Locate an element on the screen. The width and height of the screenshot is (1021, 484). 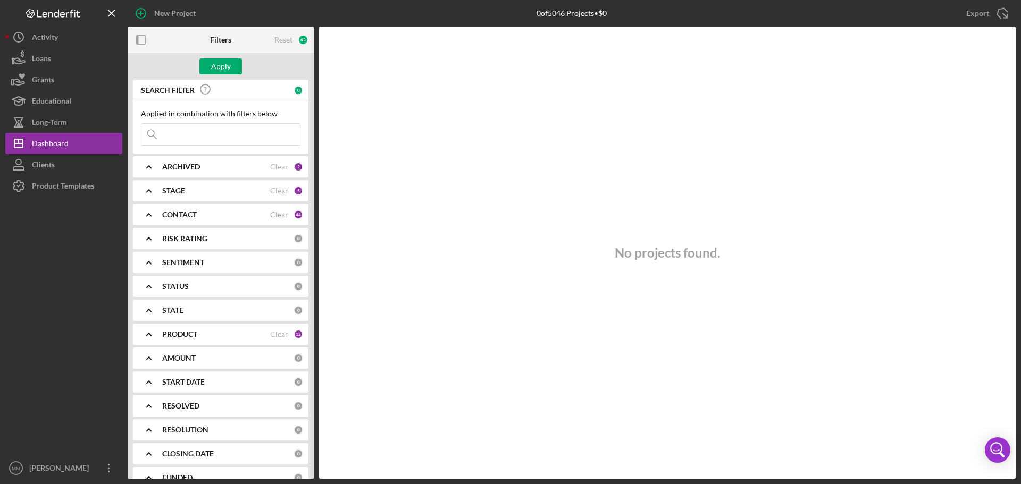
div: 63 is located at coordinates (303, 40).